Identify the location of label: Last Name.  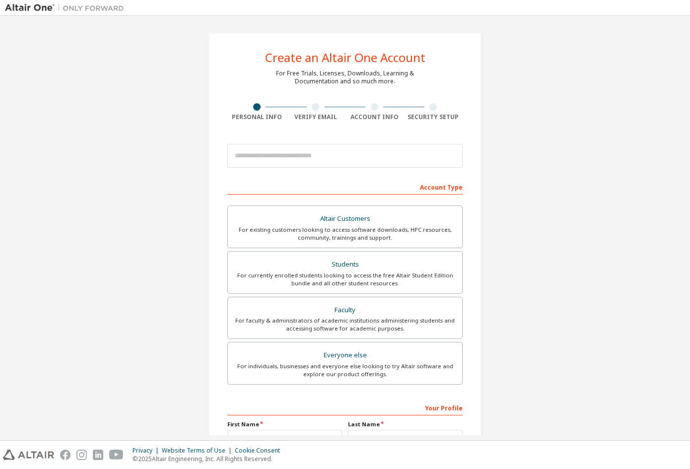
(405, 425).